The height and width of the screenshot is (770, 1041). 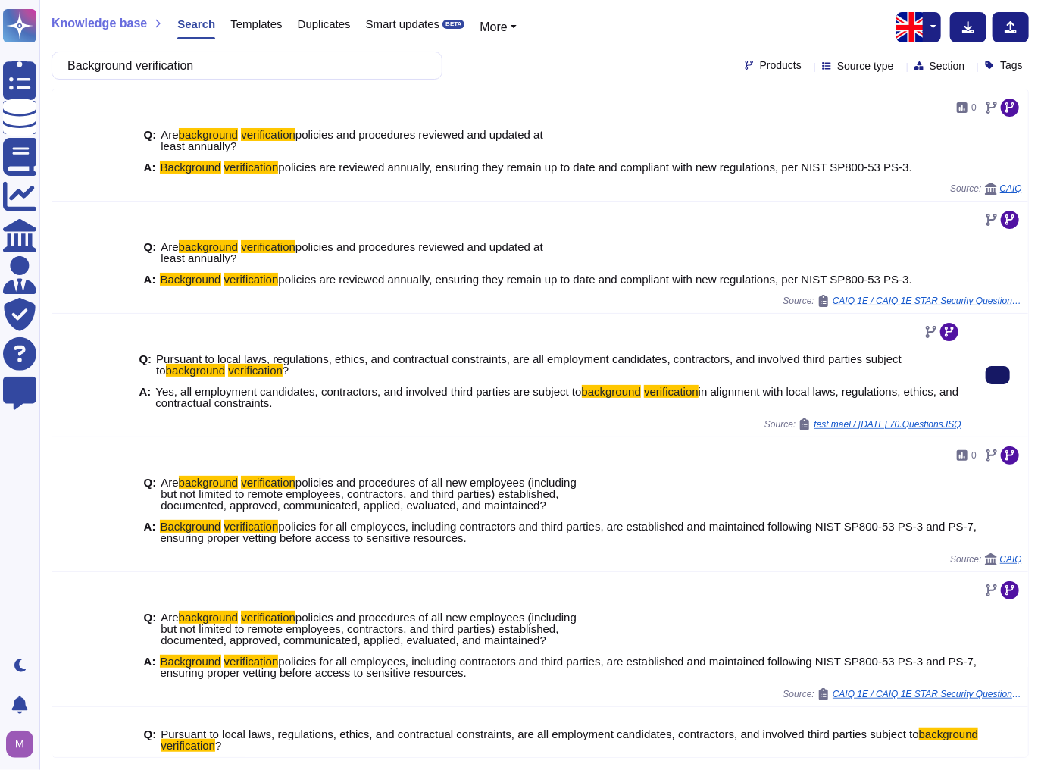 What do you see at coordinates (196, 23) in the screenshot?
I see `span: Search` at bounding box center [196, 23].